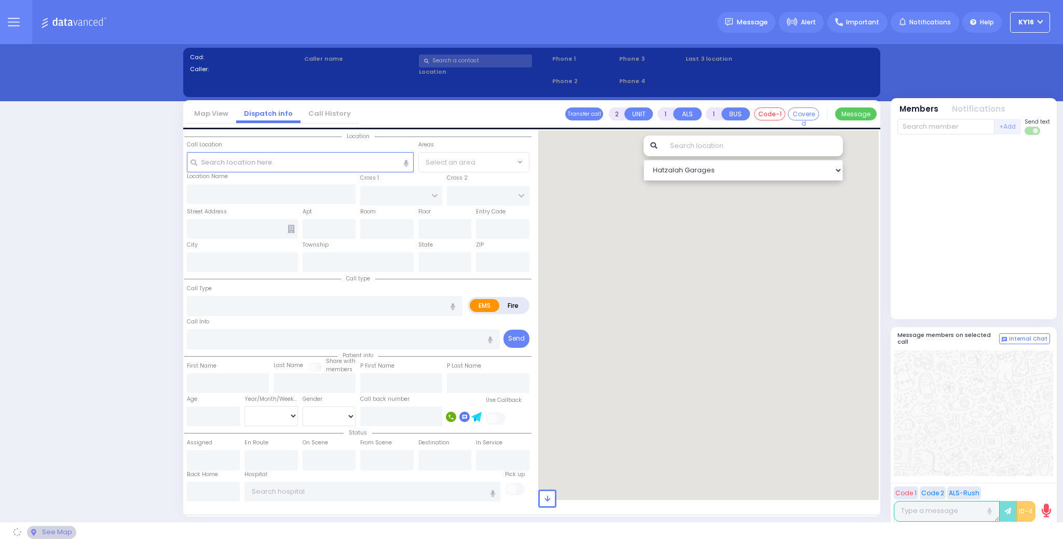  Describe the element at coordinates (948, 338) in the screenshot. I see `h5: Message members on selected call` at that location.